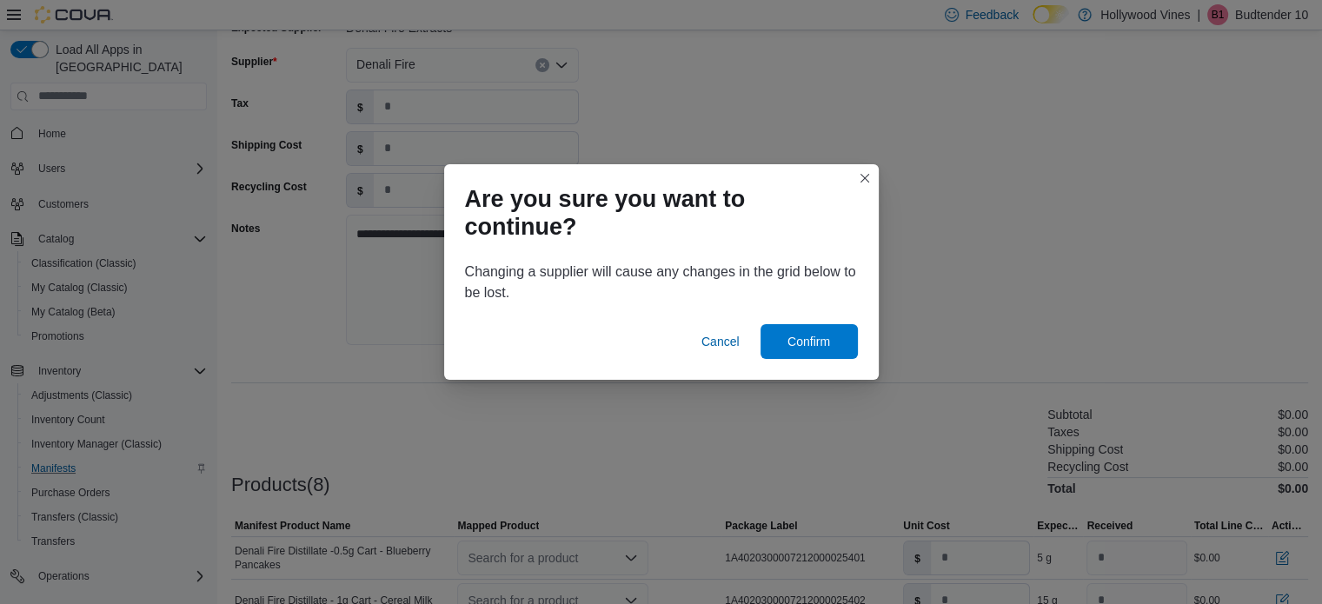 This screenshot has height=604, width=1322. What do you see at coordinates (655, 213) in the screenshot?
I see `h1: Are you sure you want to continue?` at bounding box center [655, 213].